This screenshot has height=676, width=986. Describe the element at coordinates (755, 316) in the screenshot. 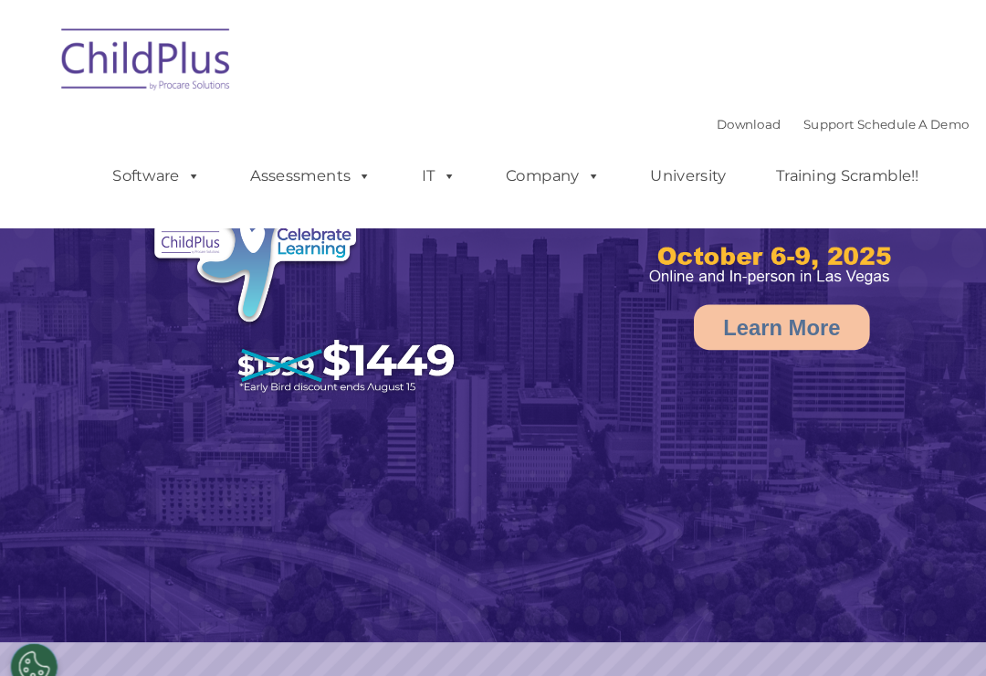

I see `a: Learn More` at that location.